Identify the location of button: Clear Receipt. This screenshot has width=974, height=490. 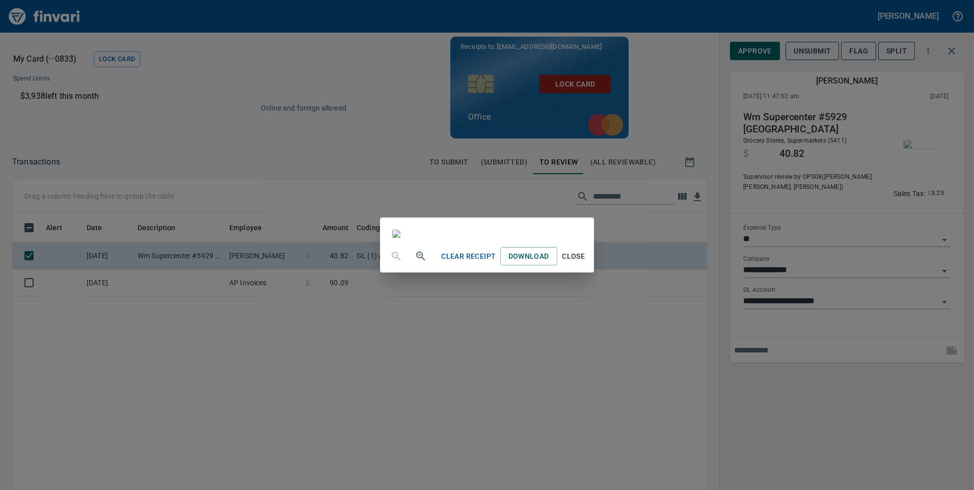
(468, 256).